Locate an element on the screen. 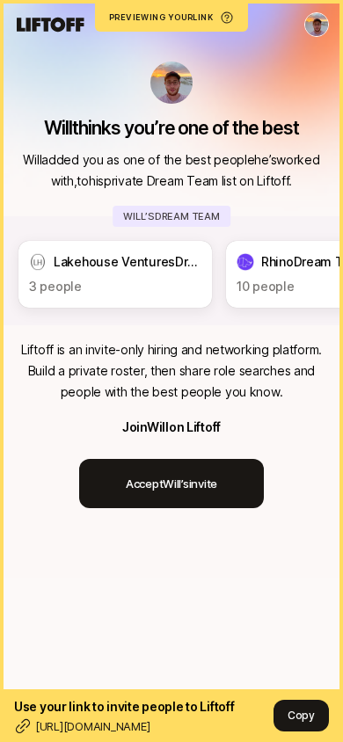  h2: Use your link to invite people to Liftoff is located at coordinates (124, 707).